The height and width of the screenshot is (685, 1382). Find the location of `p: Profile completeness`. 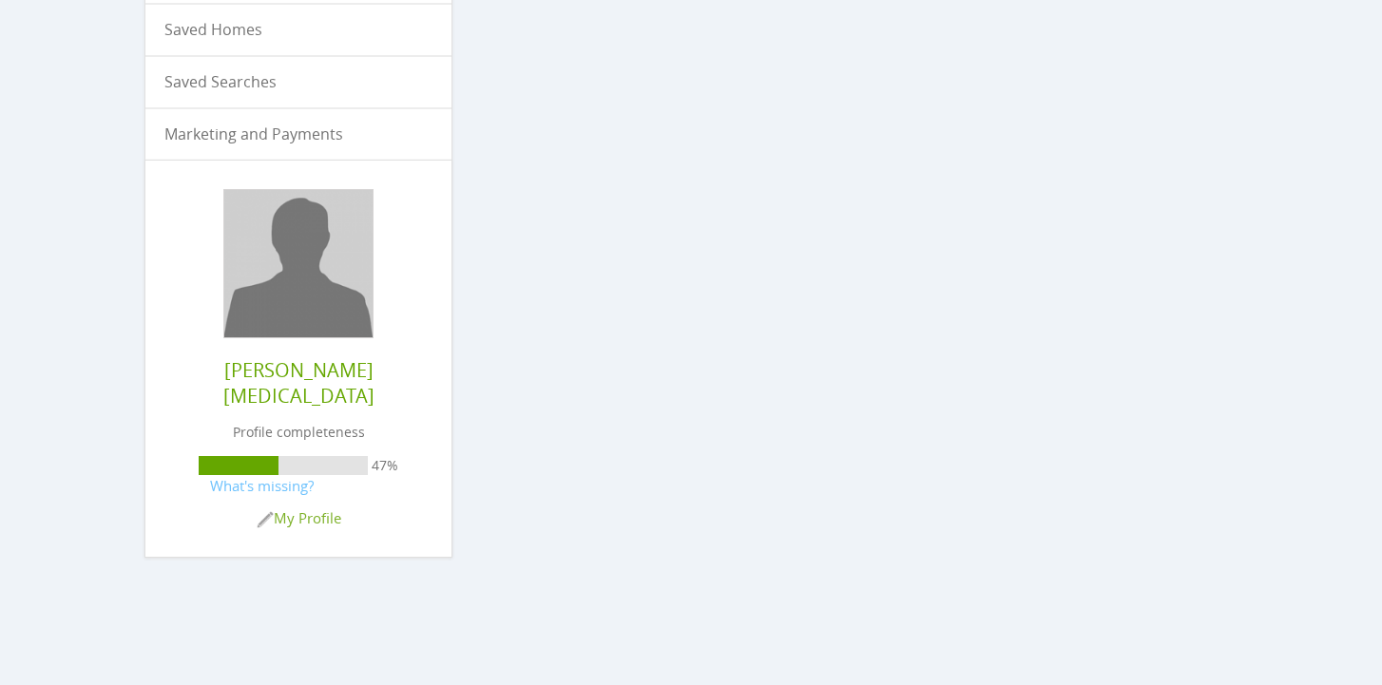

p: Profile completeness is located at coordinates (298, 432).